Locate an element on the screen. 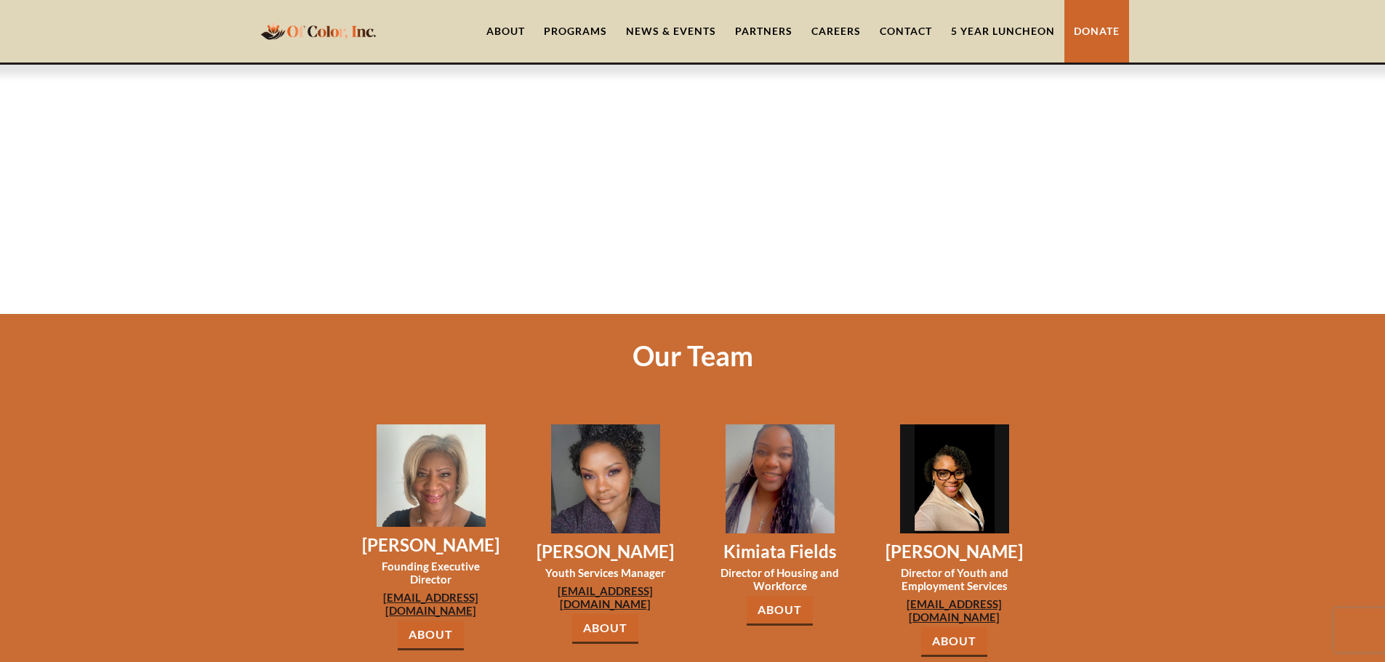 Image resolution: width=1385 pixels, height=662 pixels. div: Programs is located at coordinates (575, 31).